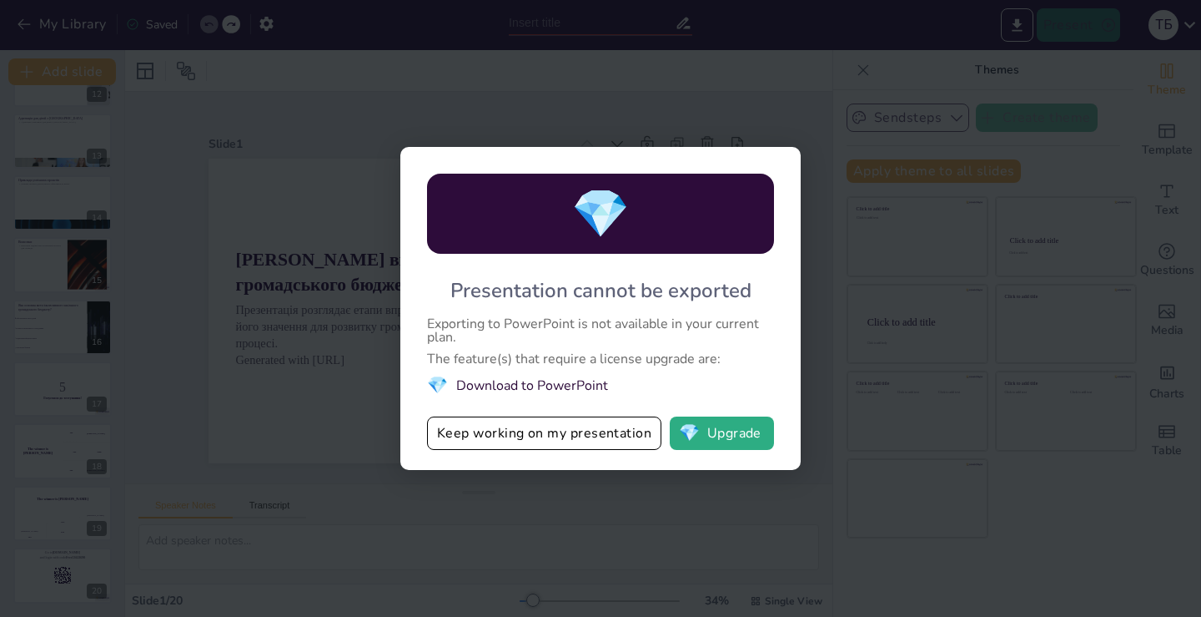 This screenshot has width=1201, height=617. I want to click on div: The feature(s) that require a license upgrade are:, so click(601, 359).